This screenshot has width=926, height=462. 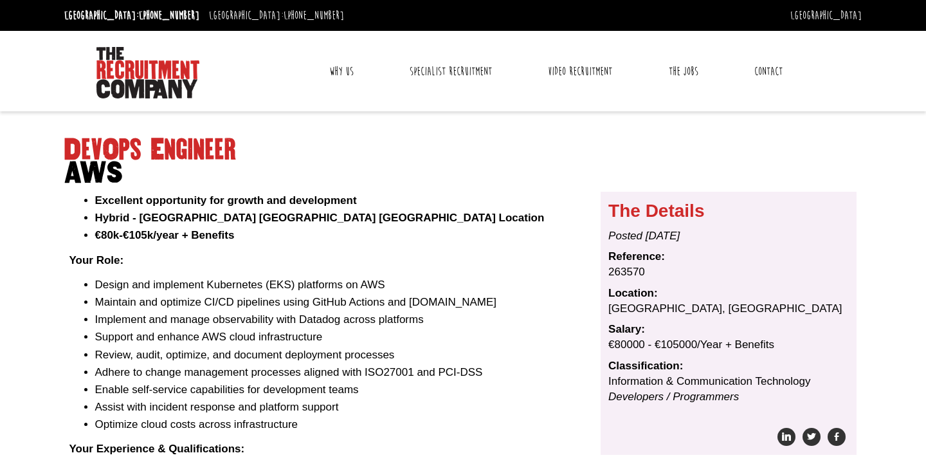 What do you see at coordinates (343, 336) in the screenshot?
I see `li: Support and enhance AWS cloud infrastructure` at bounding box center [343, 336].